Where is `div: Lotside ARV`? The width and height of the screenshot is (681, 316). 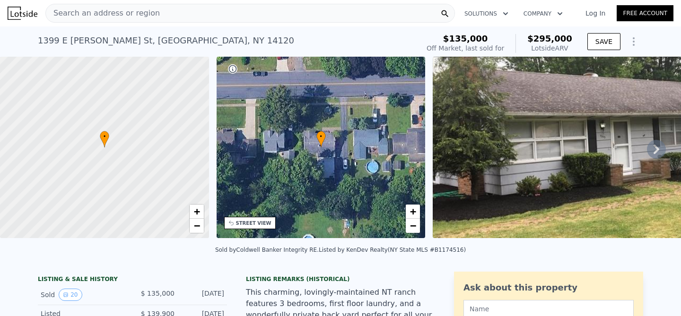 div: Lotside ARV is located at coordinates (549, 48).